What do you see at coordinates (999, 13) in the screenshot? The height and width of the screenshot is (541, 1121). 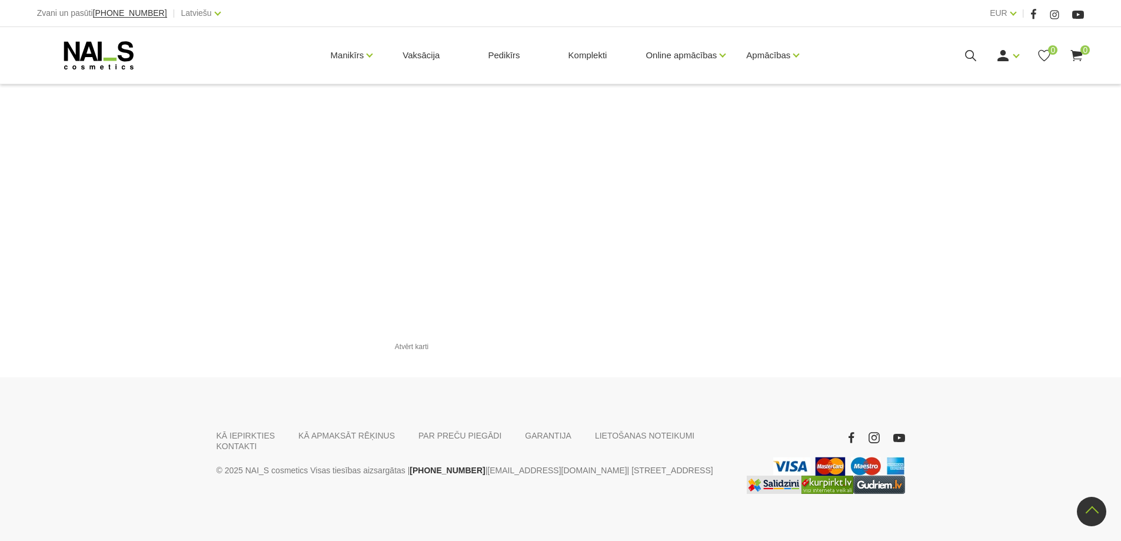 I see `a: EUR` at bounding box center [999, 13].